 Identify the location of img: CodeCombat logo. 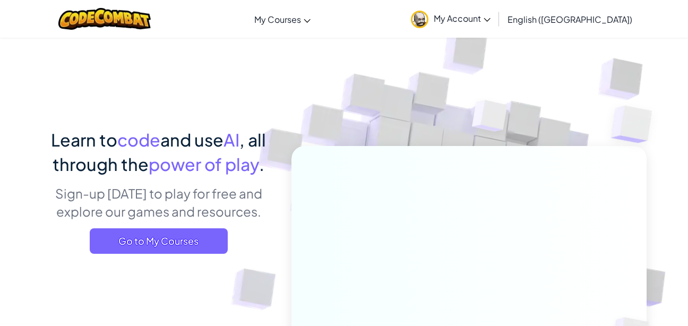
(105, 19).